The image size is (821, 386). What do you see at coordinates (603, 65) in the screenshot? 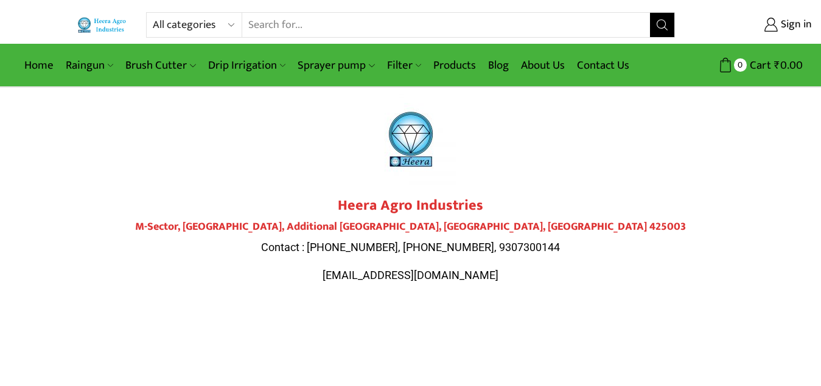
I see `a: Contact Us` at bounding box center [603, 65].